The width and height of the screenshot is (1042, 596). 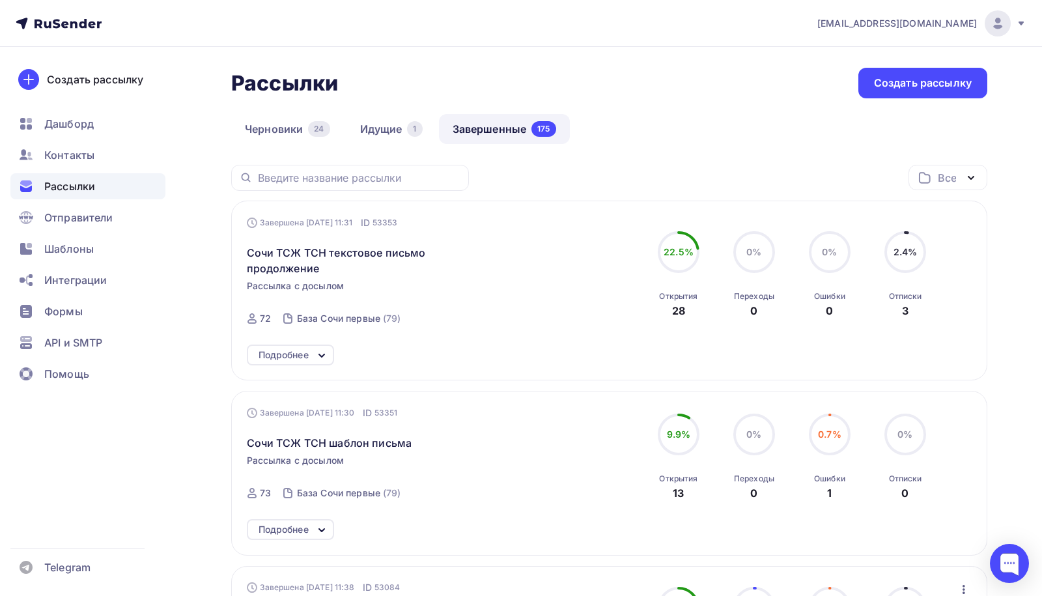 What do you see at coordinates (69, 155) in the screenshot?
I see `span: Контакты` at bounding box center [69, 155].